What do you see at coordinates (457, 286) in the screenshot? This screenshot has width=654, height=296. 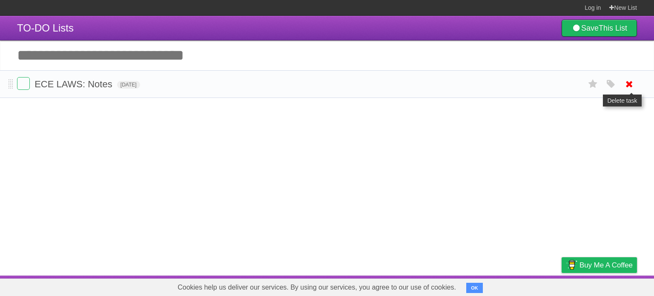 I see `a: About` at bounding box center [457, 286].